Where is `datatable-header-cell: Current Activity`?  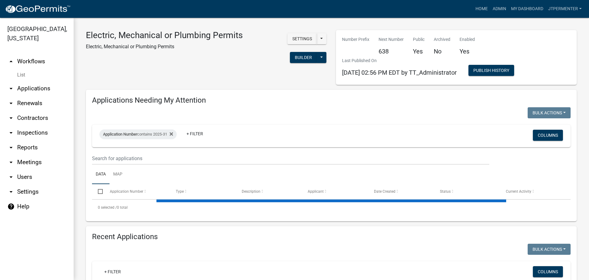 datatable-header-cell: Current Activity is located at coordinates (533, 191).